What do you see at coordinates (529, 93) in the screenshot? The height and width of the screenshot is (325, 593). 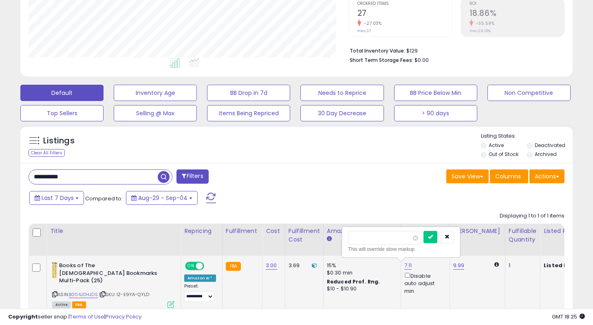 I see `button: Non Competitive` at bounding box center [529, 93].